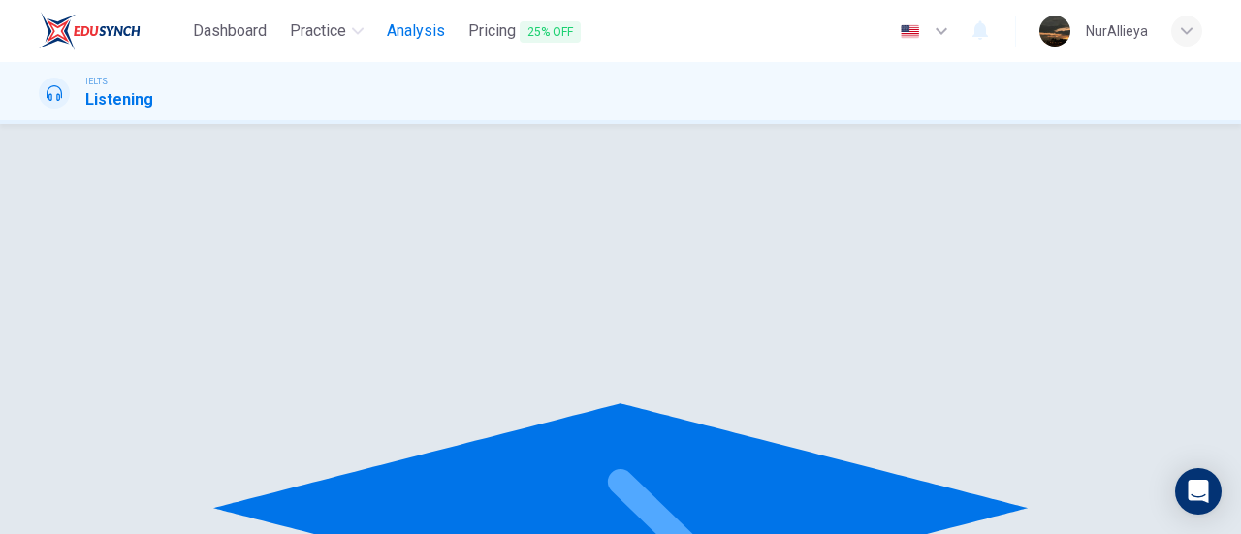  Describe the element at coordinates (327, 31) in the screenshot. I see `button: Practice` at that location.